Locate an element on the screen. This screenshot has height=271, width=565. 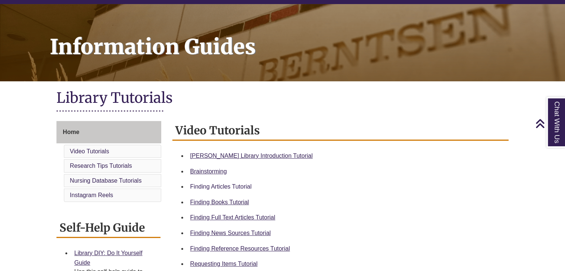
a: Finding Books Tutorial is located at coordinates (219, 202).